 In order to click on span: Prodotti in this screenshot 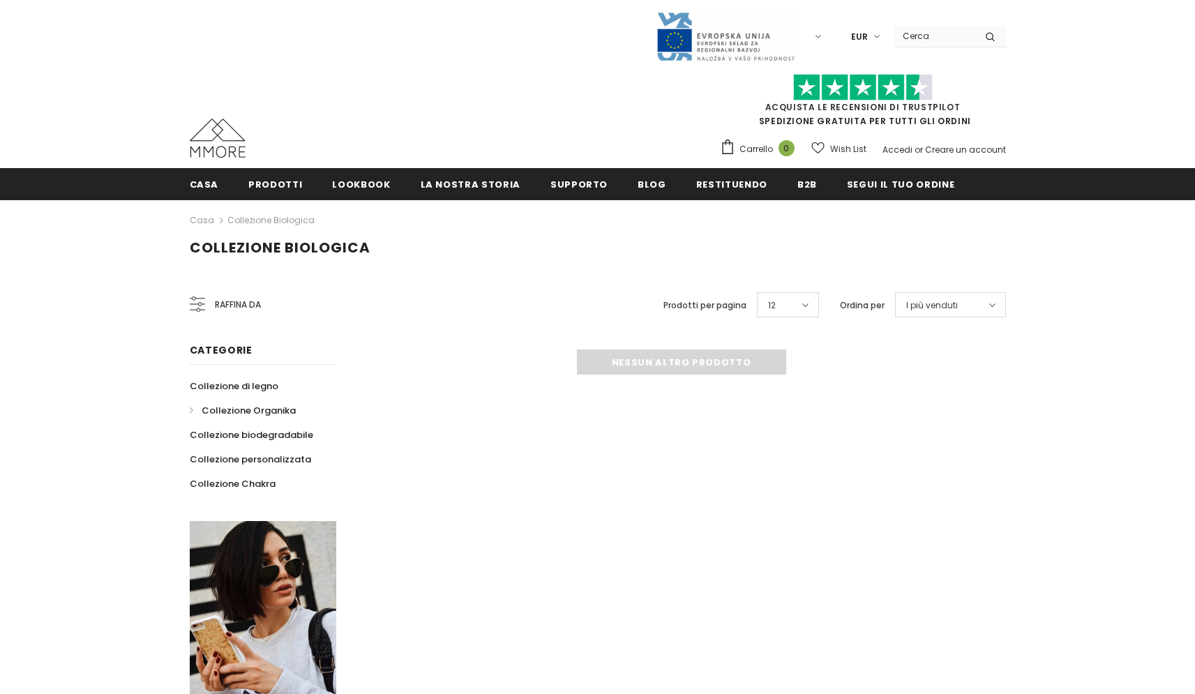, I will do `click(275, 184)`.